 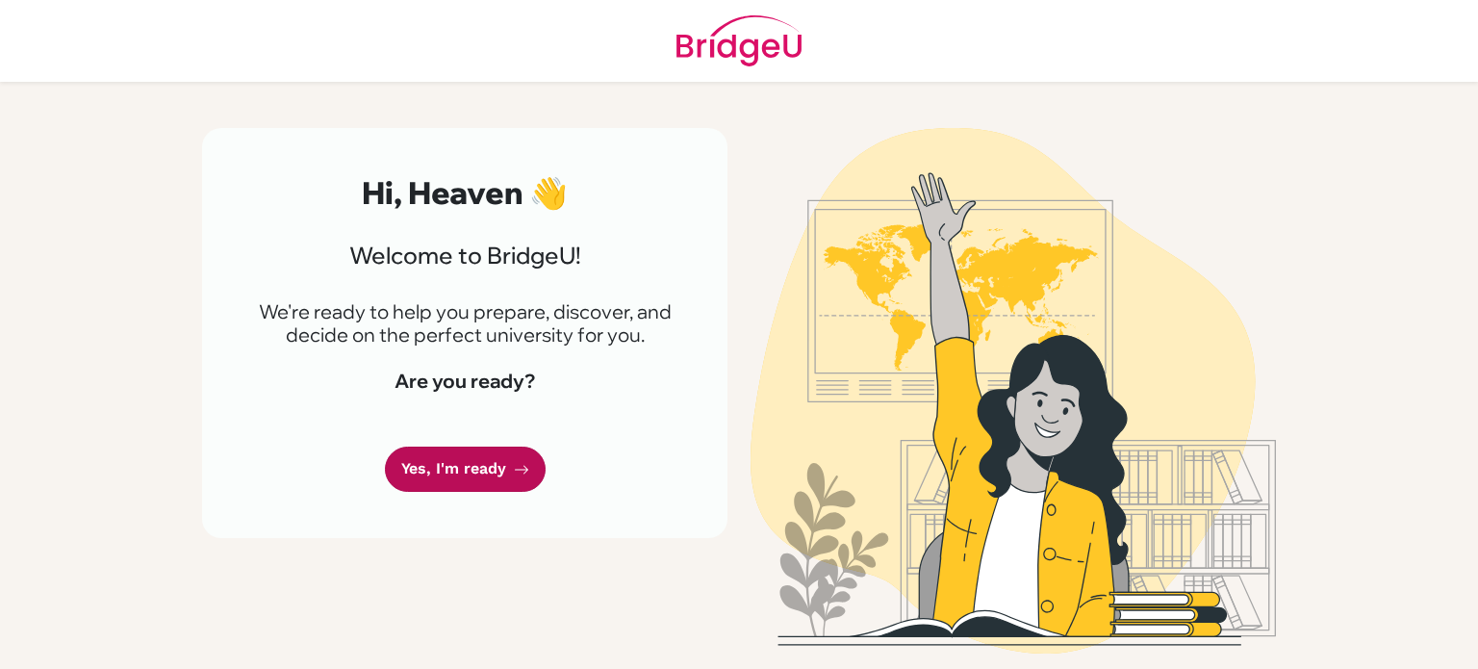 What do you see at coordinates (465, 381) in the screenshot?
I see `h4: Are you ready?` at bounding box center [465, 381].